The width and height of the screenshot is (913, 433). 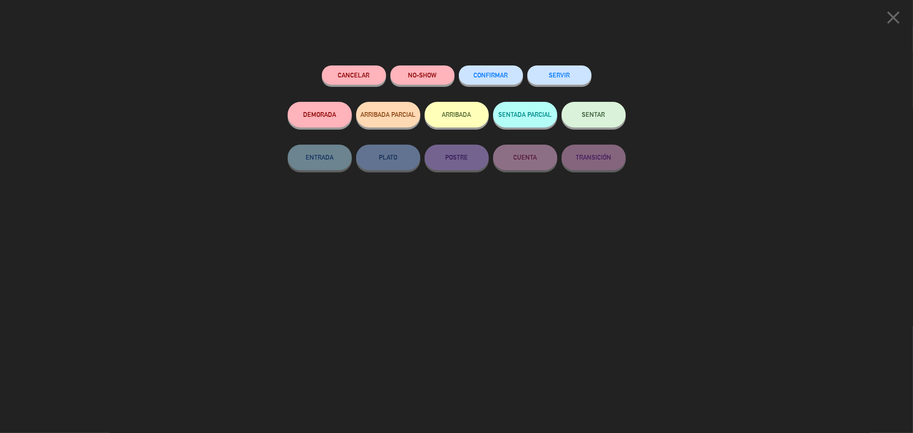 What do you see at coordinates (388, 114) in the screenshot?
I see `span: ARRIBADA PARCIAL` at bounding box center [388, 114].